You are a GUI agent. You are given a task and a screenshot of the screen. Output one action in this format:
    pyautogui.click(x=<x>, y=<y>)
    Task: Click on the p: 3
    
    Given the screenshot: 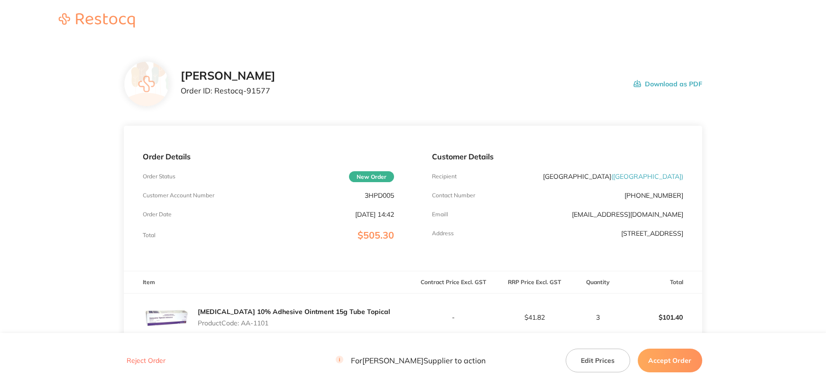 What is the action you would take?
    pyautogui.click(x=598, y=317)
    